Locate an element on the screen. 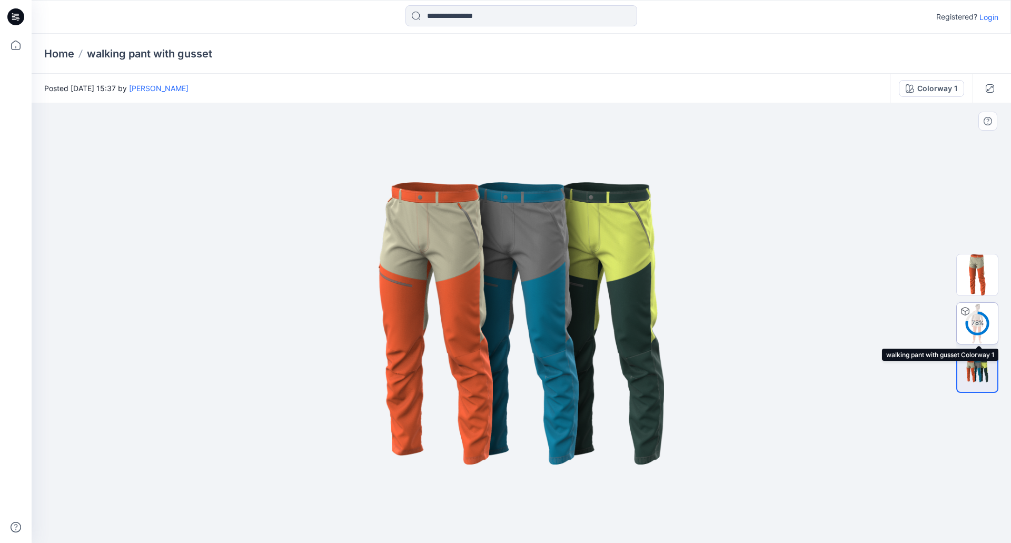 The image size is (1011, 543). img: Colorway Cover is located at coordinates (978, 275).